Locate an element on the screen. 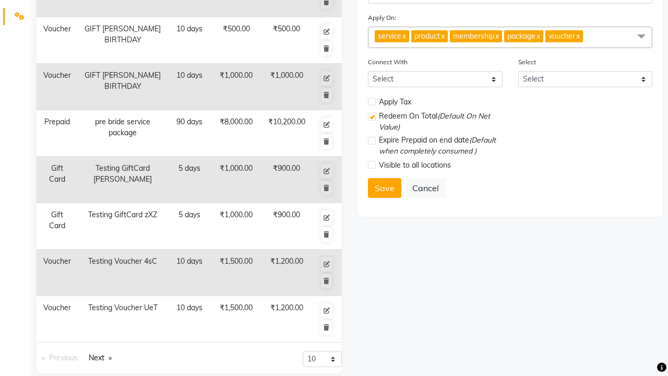 This screenshot has width=668, height=376. label: Select is located at coordinates (527, 62).